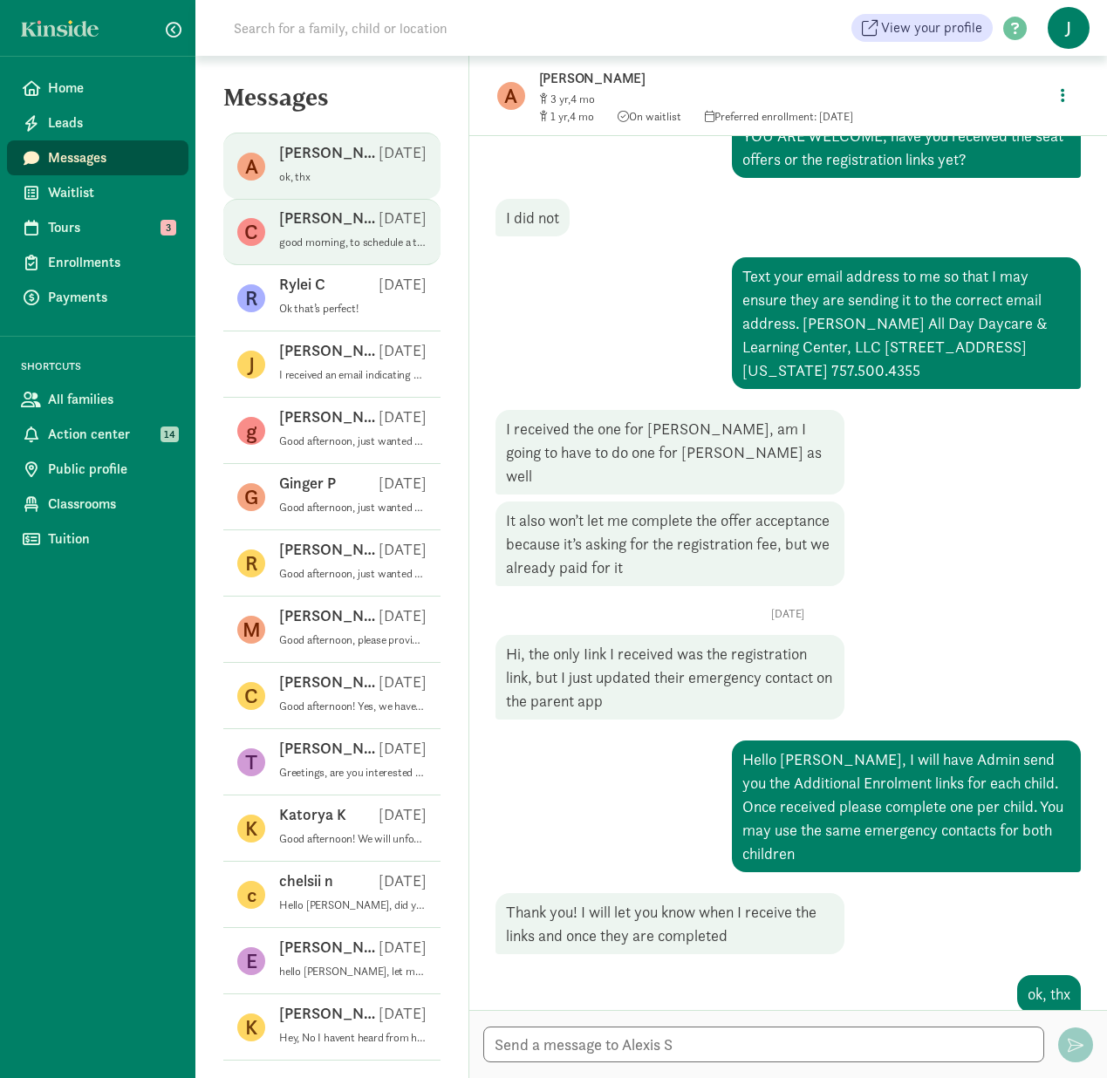 This screenshot has width=1107, height=1078. I want to click on a: Classrooms, so click(98, 504).